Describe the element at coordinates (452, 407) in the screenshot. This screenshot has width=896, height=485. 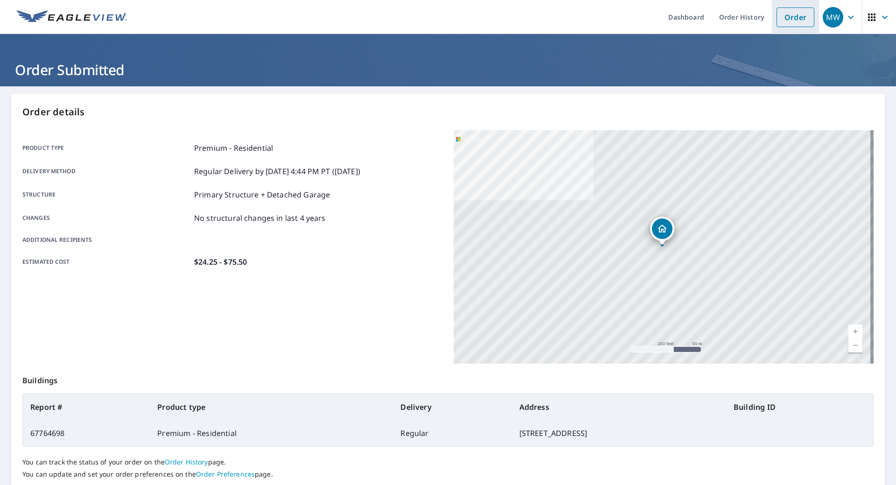
I see `th: Delivery` at that location.